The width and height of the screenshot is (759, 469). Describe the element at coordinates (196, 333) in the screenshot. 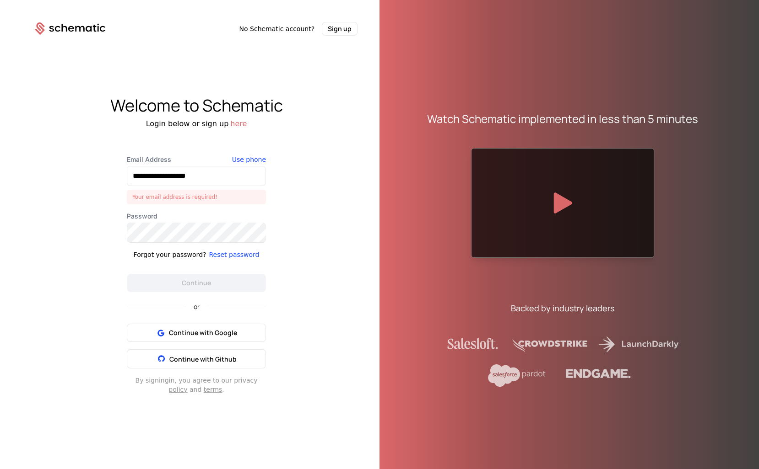

I see `button: Continue with Google` at that location.